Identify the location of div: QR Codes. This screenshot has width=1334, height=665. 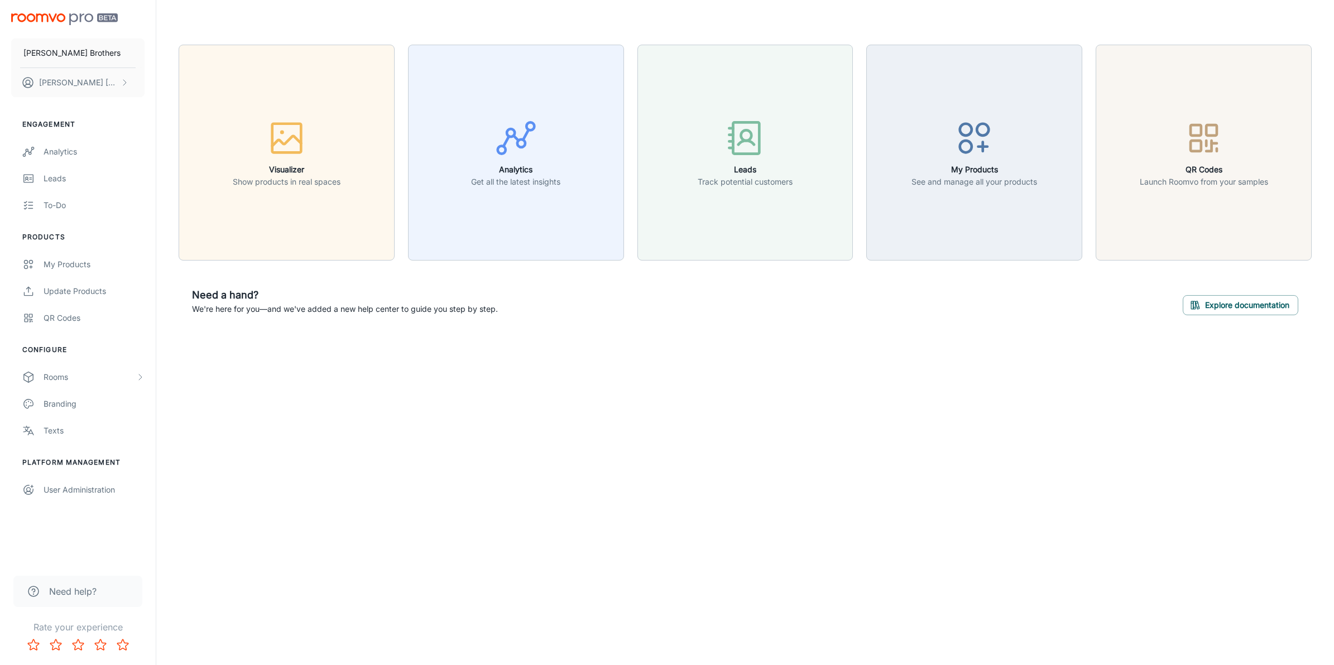
(94, 318).